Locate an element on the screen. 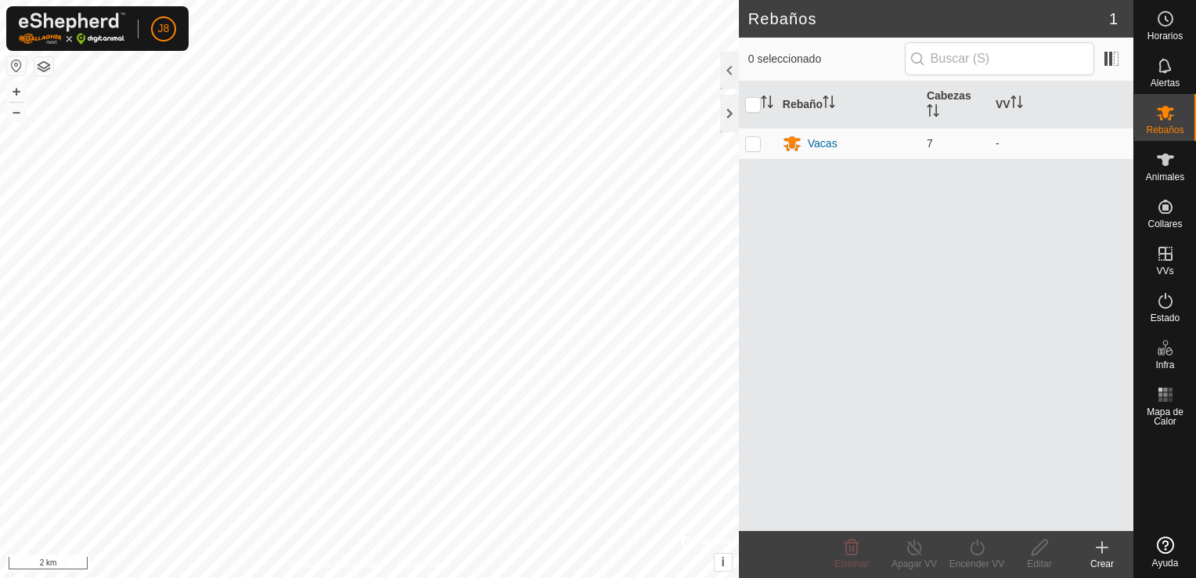 The image size is (1196, 578). th: VV is located at coordinates (1062, 105).